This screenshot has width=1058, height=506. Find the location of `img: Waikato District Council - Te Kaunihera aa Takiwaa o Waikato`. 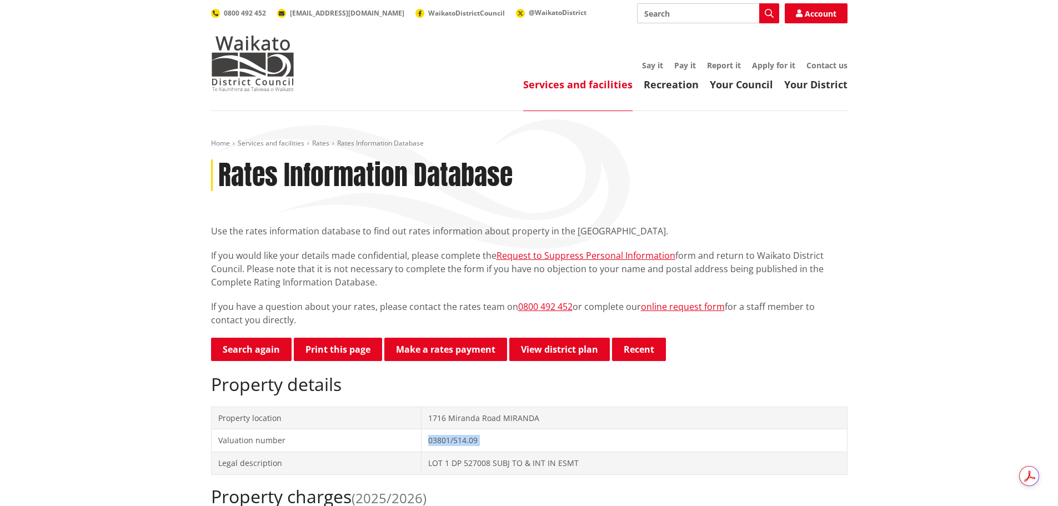

img: Waikato District Council - Te Kaunihera aa Takiwaa o Waikato is located at coordinates (253, 63).